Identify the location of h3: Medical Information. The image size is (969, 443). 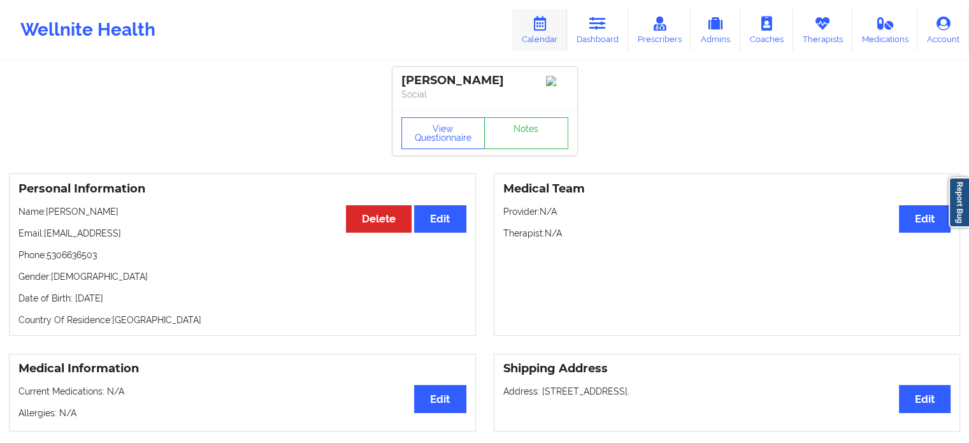
(242, 368).